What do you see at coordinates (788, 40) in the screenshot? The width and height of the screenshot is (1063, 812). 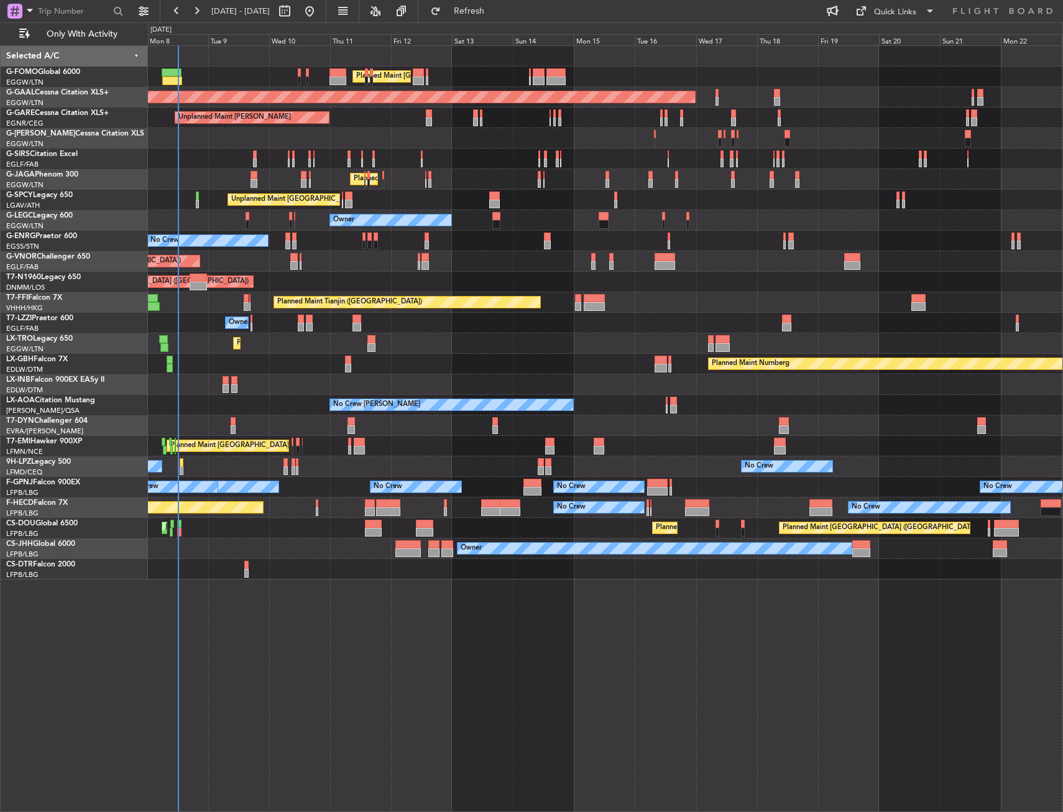 I see `div: Thu 18` at bounding box center [788, 40].